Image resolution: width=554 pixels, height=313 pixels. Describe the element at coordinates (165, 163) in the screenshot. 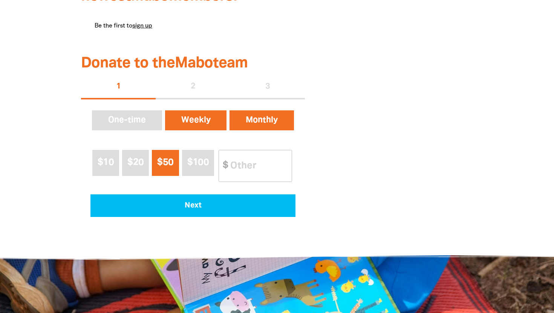

I see `button: $50` at that location.